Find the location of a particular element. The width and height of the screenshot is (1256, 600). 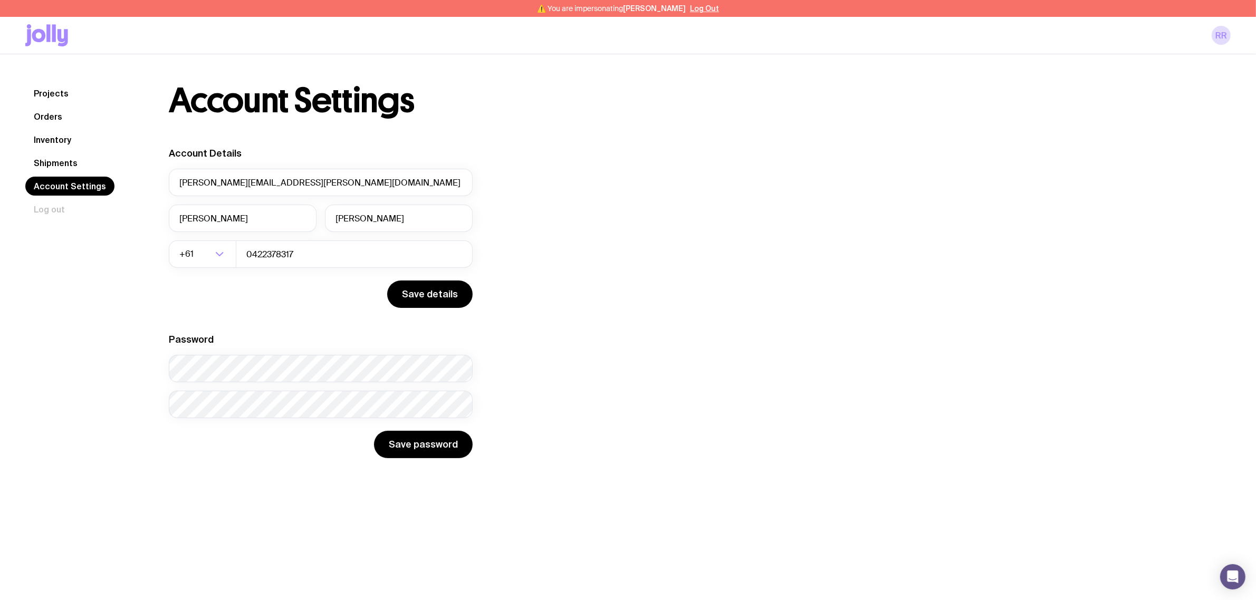

a: Orders is located at coordinates (48, 117).